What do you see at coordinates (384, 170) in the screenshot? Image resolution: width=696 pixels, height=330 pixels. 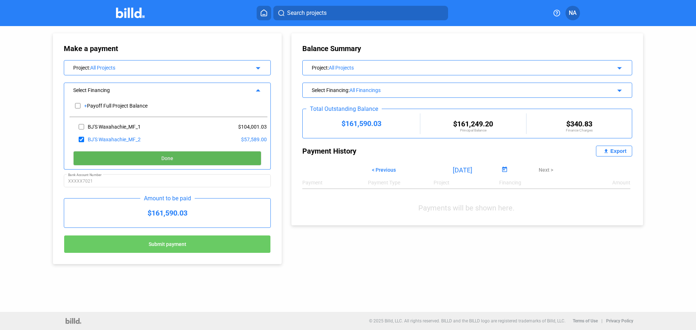 I see `button: < Previous` at bounding box center [384, 170].